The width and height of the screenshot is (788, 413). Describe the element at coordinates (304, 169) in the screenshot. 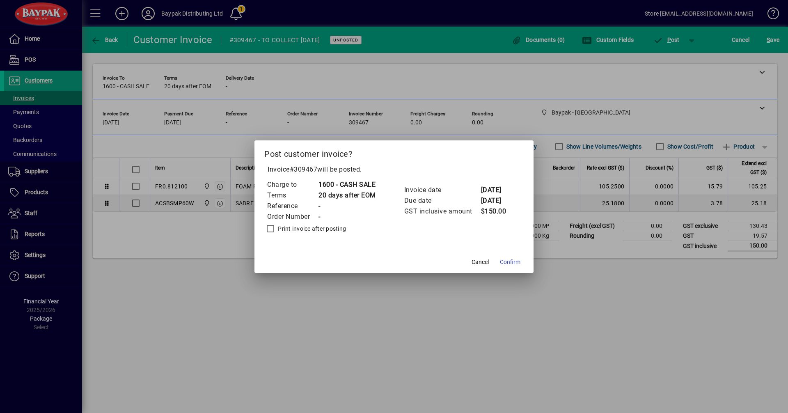

I see `span: #309467` at that location.